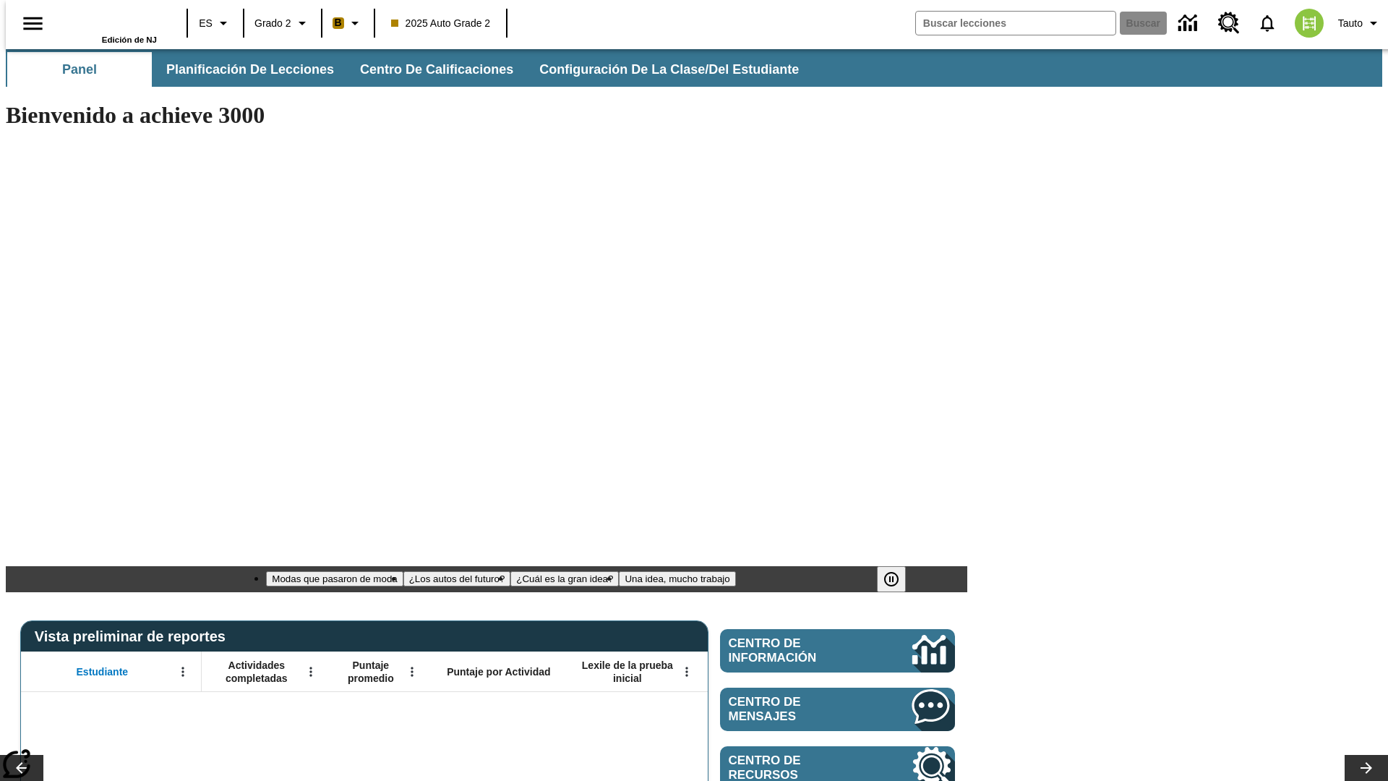 This screenshot has width=1388, height=781. Describe the element at coordinates (487, 115) in the screenshot. I see `h1: Bienvenido a achieve 3000` at that location.